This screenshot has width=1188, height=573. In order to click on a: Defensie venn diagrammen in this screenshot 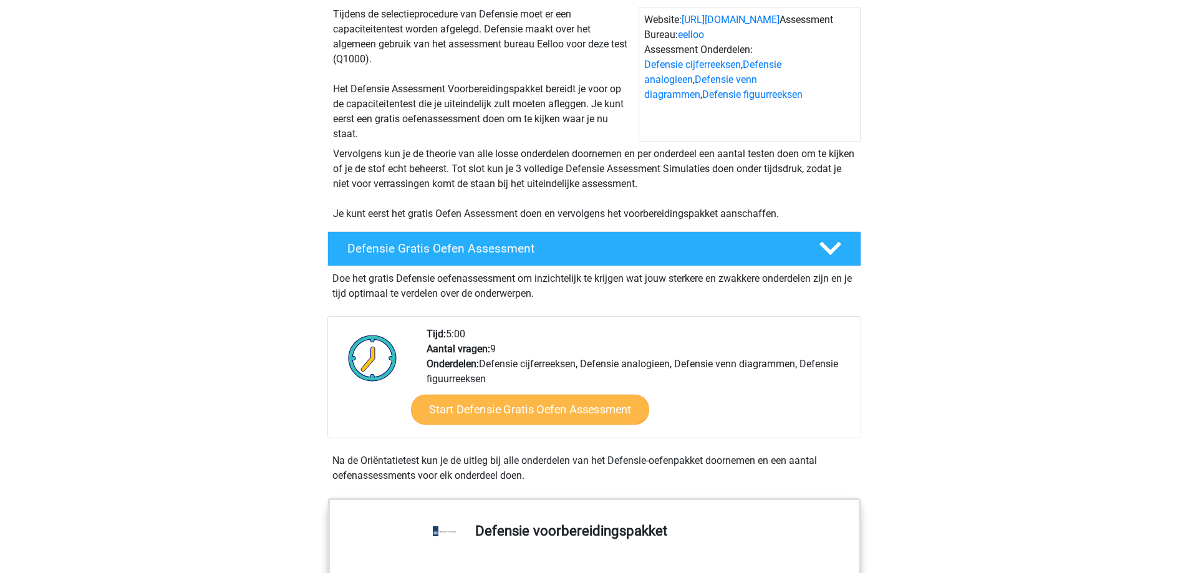, I will do `click(701, 87)`.